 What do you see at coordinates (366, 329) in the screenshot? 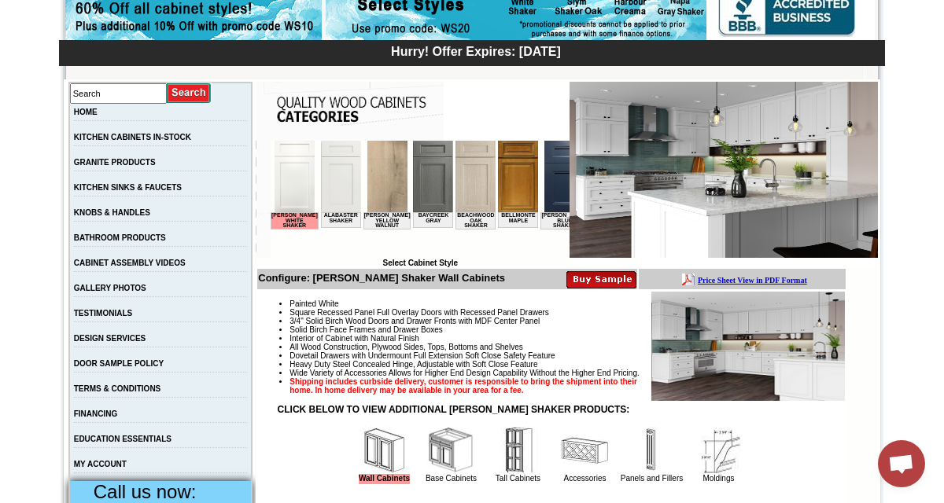
I see `span: Solid Birch Face Frames and Drawer Boxes` at bounding box center [366, 329].